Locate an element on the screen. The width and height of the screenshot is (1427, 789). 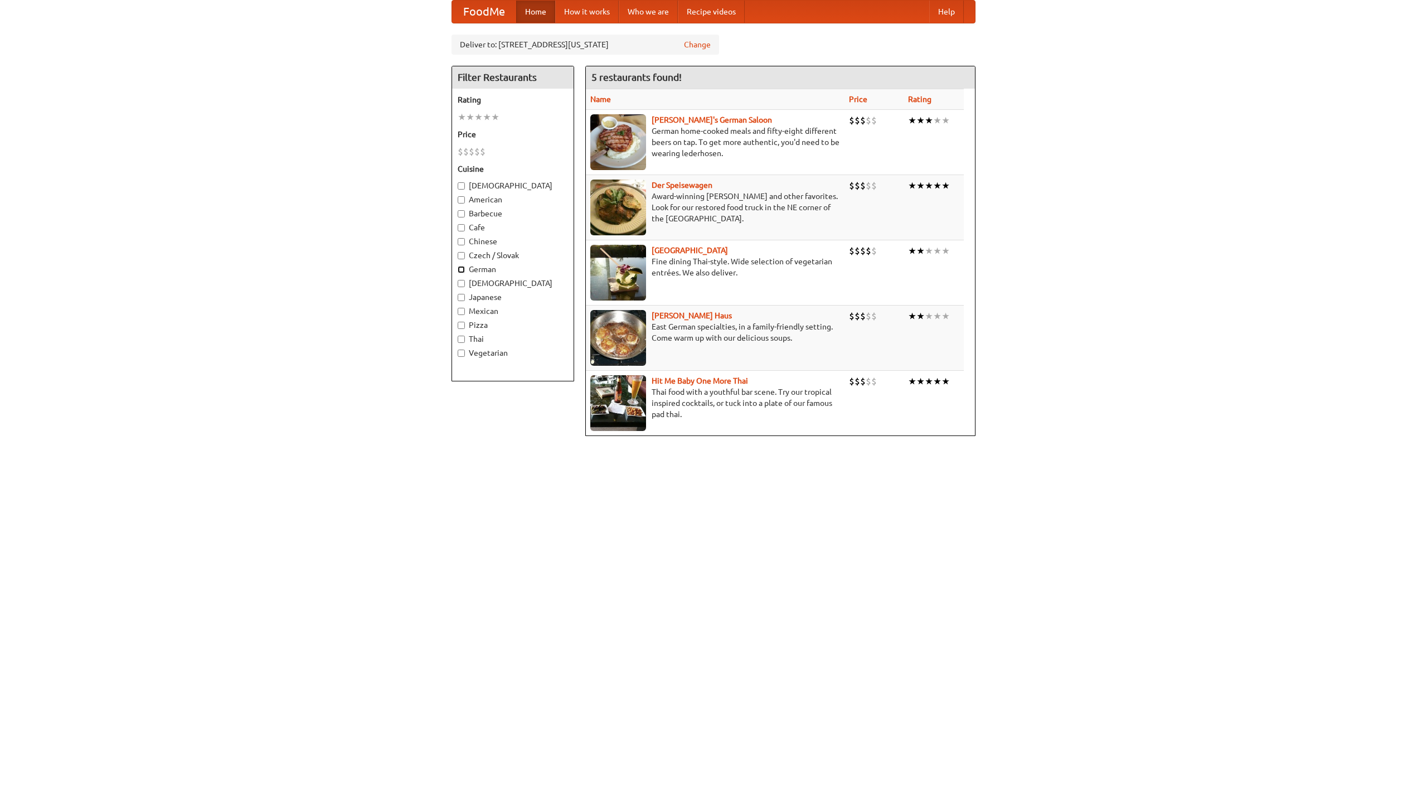
input: Czech / Slovak is located at coordinates (461, 255).